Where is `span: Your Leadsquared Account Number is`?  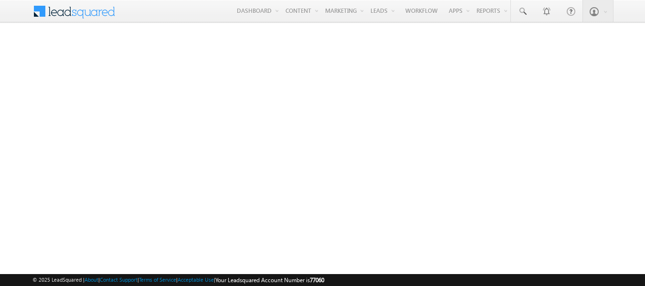
span: Your Leadsquared Account Number is is located at coordinates (270, 280).